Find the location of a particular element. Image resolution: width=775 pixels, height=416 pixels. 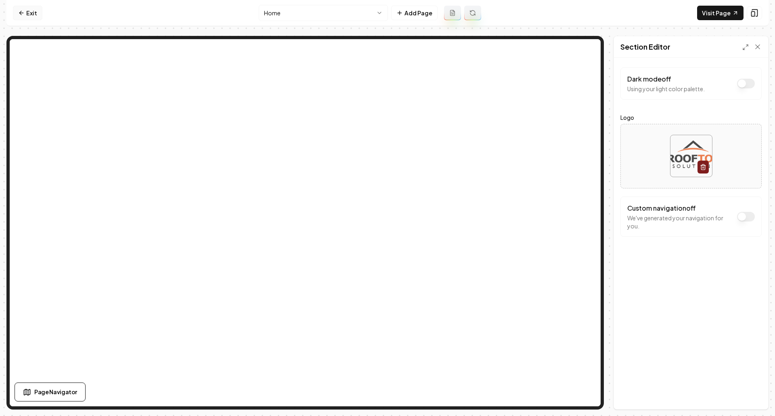

button: Add admin page prompt is located at coordinates (452, 13).